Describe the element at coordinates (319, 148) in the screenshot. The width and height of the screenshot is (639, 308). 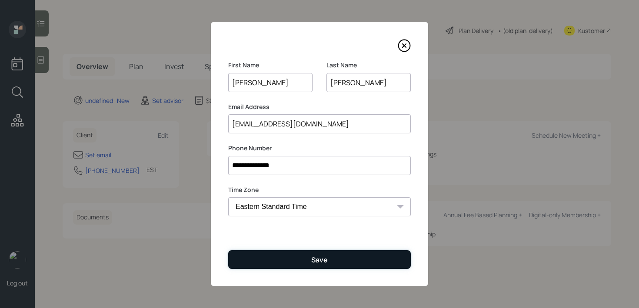
I see `label: Phone Number` at that location.